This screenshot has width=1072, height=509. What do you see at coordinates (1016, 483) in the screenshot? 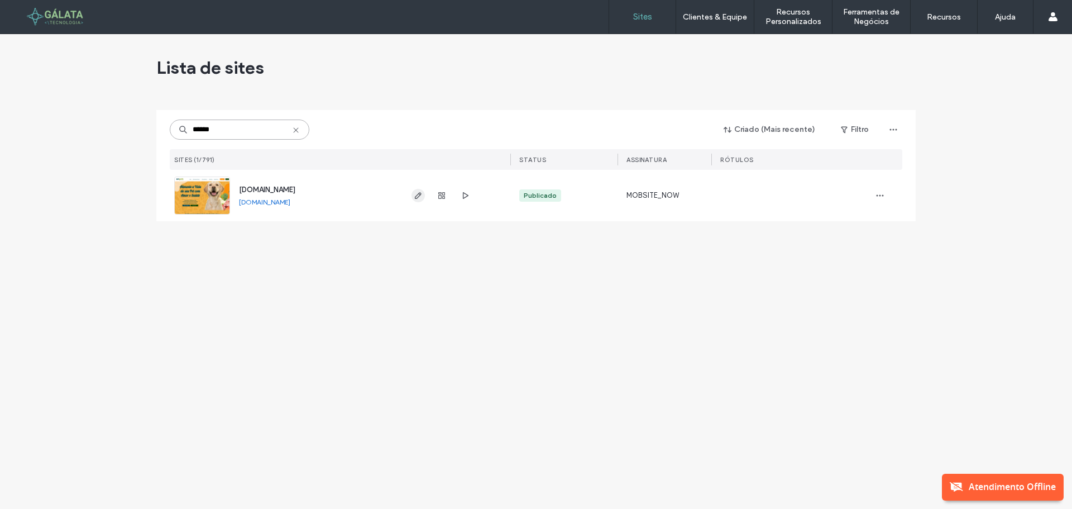
I see `span: Atendimento Offline` at bounding box center [1016, 483].